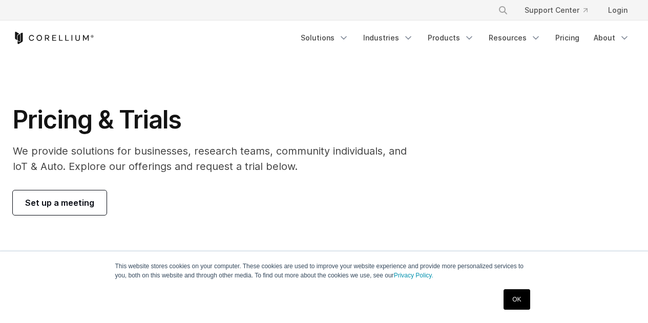  Describe the element at coordinates (567, 38) in the screenshot. I see `a: Pricing` at that location.